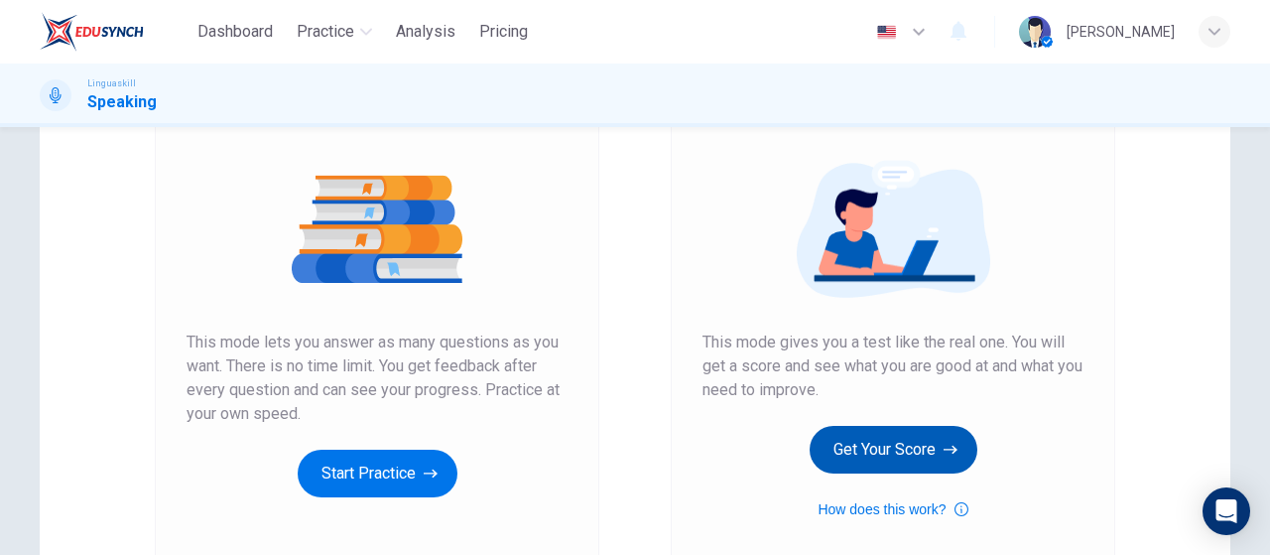 The width and height of the screenshot is (1270, 555). I want to click on img: Profile picture, so click(1035, 32).